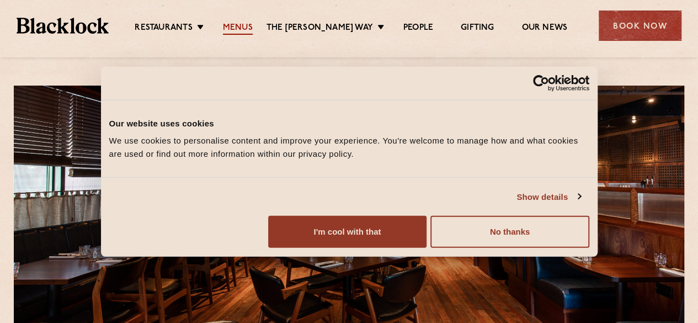 This screenshot has height=323, width=698. I want to click on img: BL_Textured_Logo-footer-cropped.svg, so click(62, 25).